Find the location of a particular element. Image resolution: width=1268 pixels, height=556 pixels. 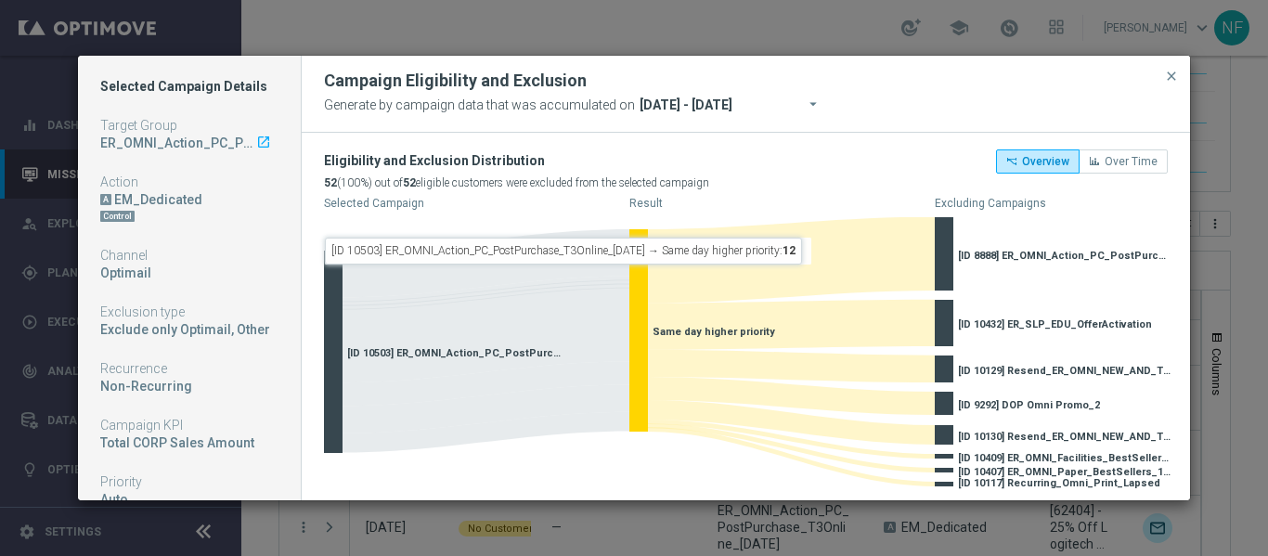

text: Result is located at coordinates (646, 203).